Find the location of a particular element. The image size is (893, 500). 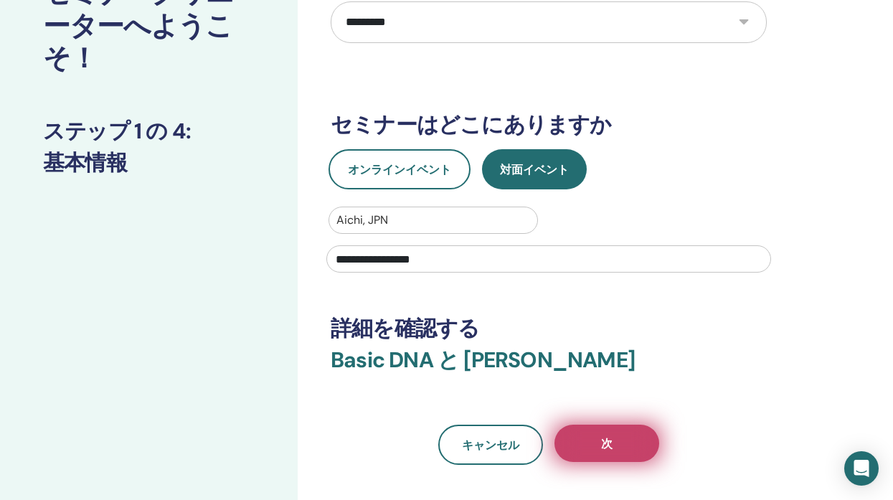

span: 次 is located at coordinates (607, 443).